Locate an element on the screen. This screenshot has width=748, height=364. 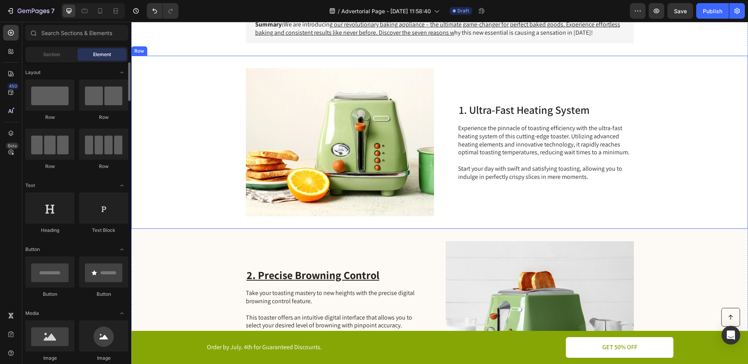
button: 7 is located at coordinates (30, 11).